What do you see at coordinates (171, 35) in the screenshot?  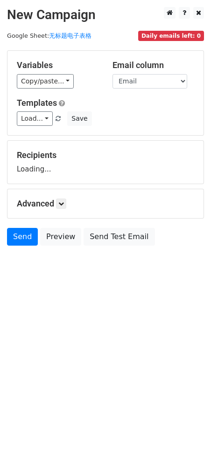 I see `a: Daily emails left: 0` at bounding box center [171, 35].